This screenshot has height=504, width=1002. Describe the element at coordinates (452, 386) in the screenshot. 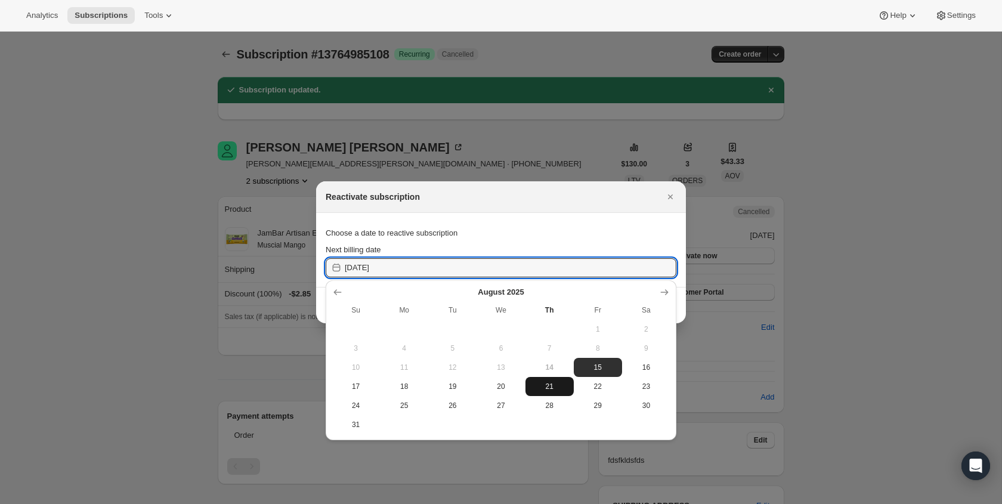

I see `button: Tuesday August 19 2025` at that location.